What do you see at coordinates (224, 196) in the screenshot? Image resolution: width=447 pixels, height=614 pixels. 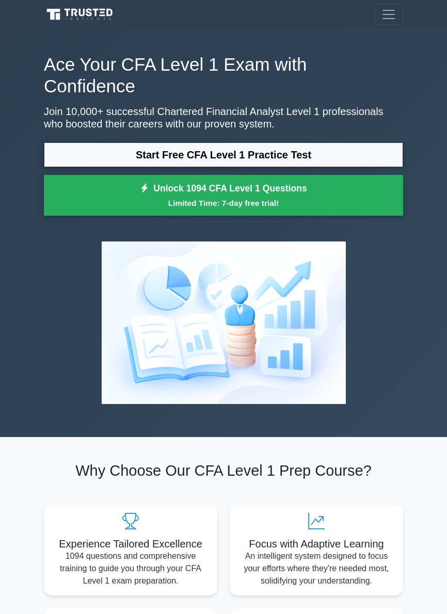 I see `a: Unlock 1094 CFA Level 1 QuestionsLimited Time: 7-day free trial!` at bounding box center [224, 196].